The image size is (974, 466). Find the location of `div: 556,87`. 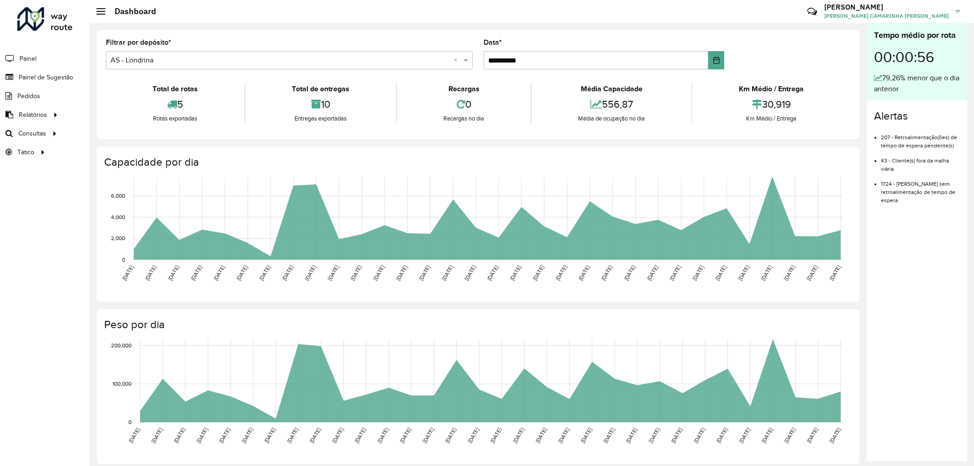

div: 556,87 is located at coordinates (612, 104).